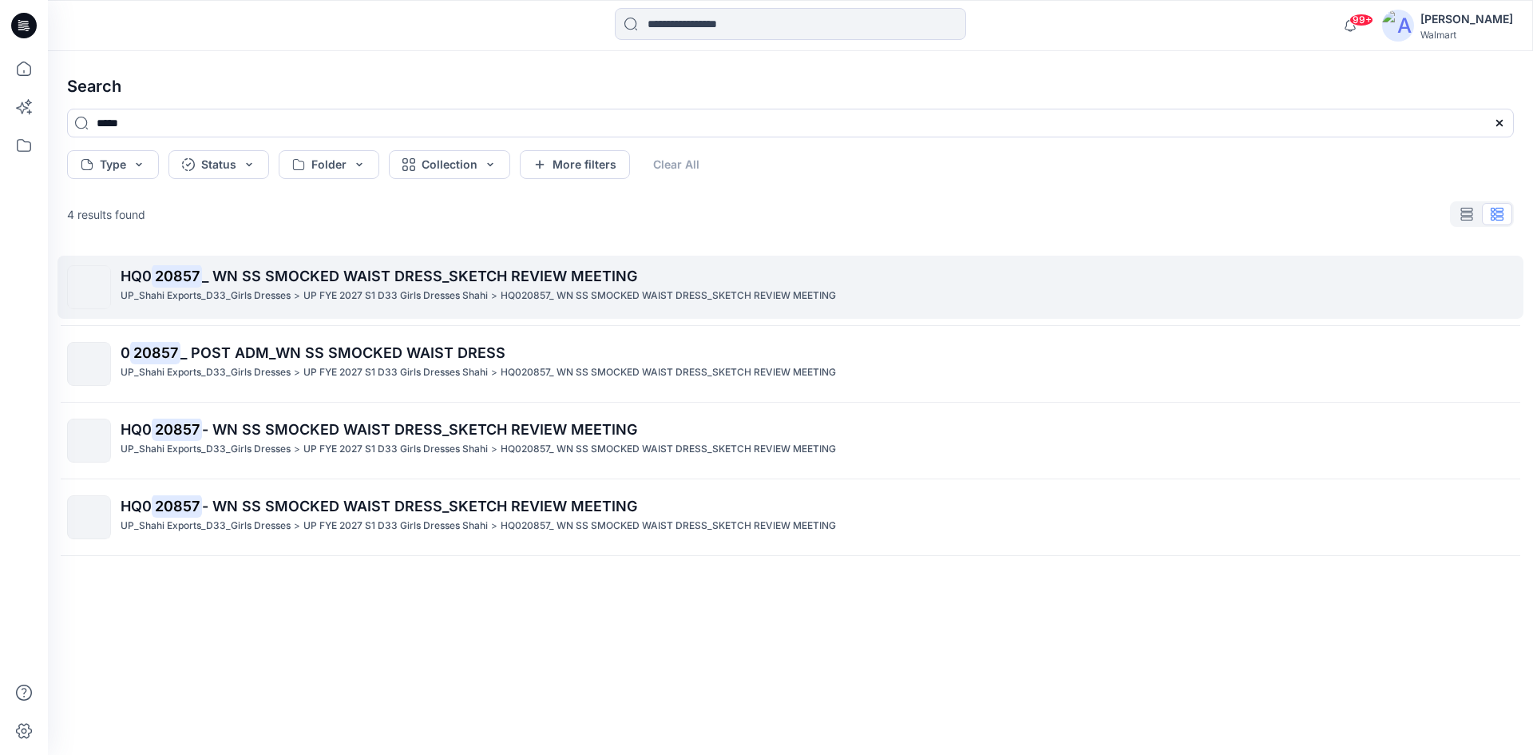 Image resolution: width=1533 pixels, height=755 pixels. Describe the element at coordinates (790, 363) in the screenshot. I see `a: 020857_ POST ADM_WN SS SMOCKED WAIST DRESSUP_Shahi Exports_D33_Girls Dresses>UP FYE 2027 S1 D33 G...` at that location.